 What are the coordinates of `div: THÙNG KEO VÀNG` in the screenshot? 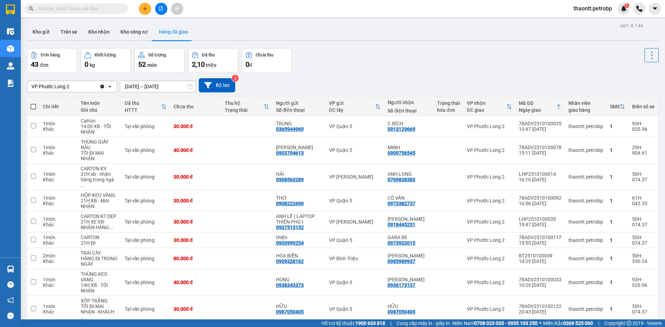 It's located at (99, 277).